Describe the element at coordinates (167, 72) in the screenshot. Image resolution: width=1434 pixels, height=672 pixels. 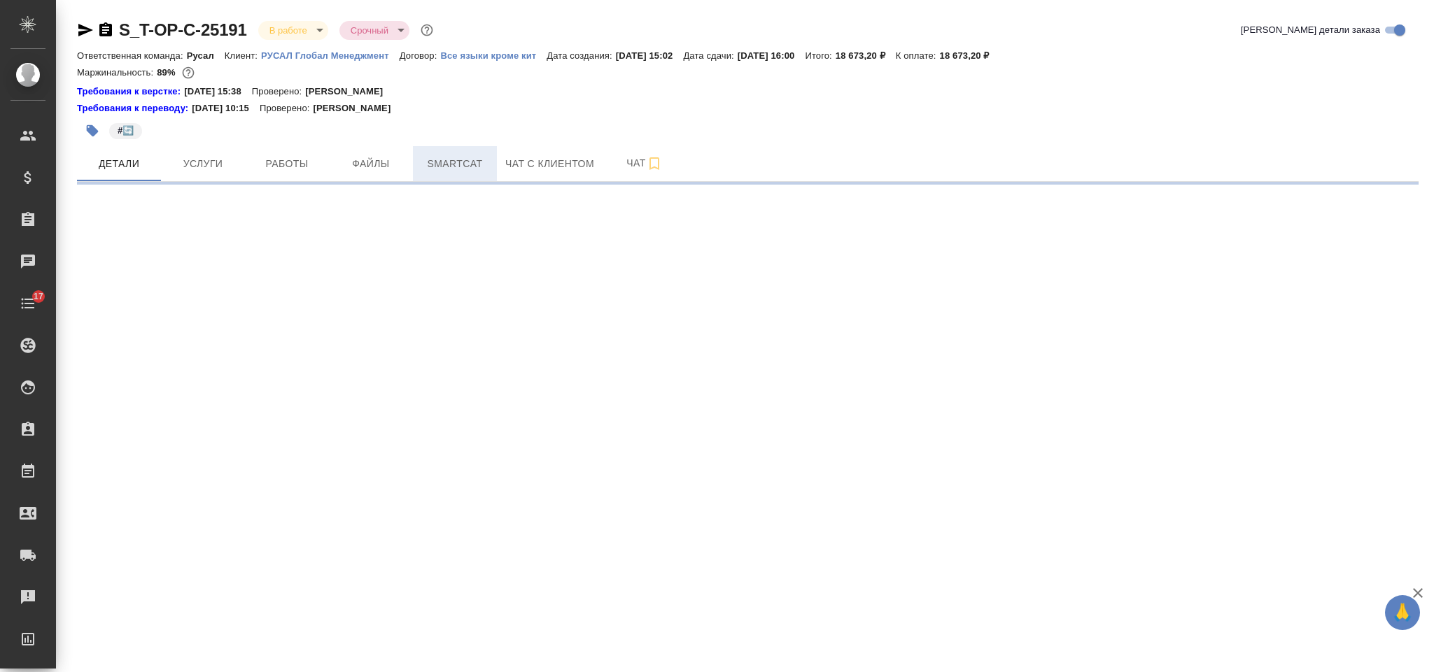
I see `p: 89%` at that location.